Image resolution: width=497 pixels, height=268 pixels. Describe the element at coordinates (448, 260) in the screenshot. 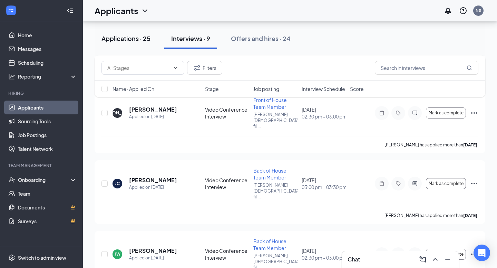

I see `svg: Minimize` at that location.